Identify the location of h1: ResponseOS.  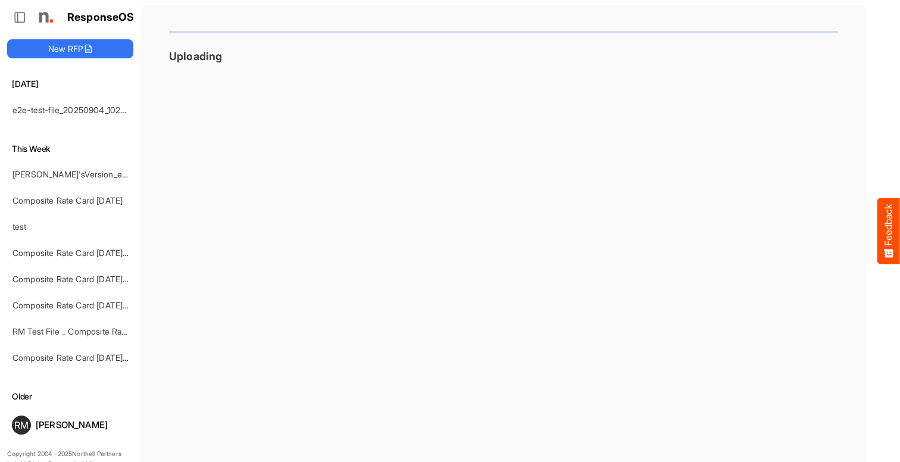
(101, 17).